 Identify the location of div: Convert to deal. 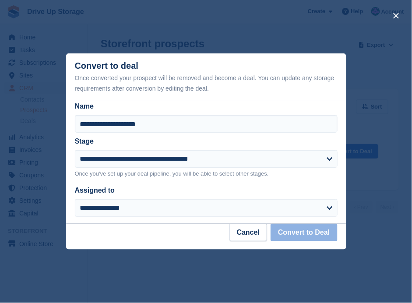
(206, 77).